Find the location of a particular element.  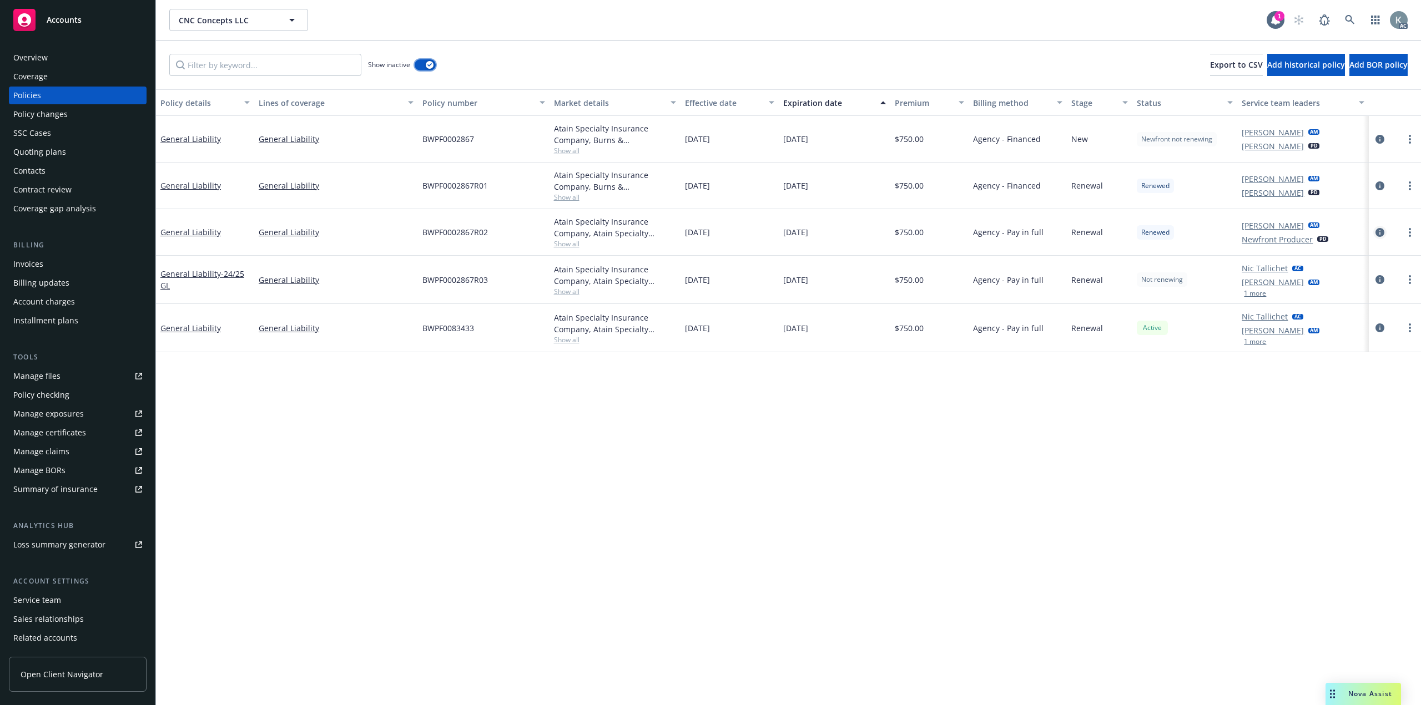

div: Sales relationships is located at coordinates (48, 619).